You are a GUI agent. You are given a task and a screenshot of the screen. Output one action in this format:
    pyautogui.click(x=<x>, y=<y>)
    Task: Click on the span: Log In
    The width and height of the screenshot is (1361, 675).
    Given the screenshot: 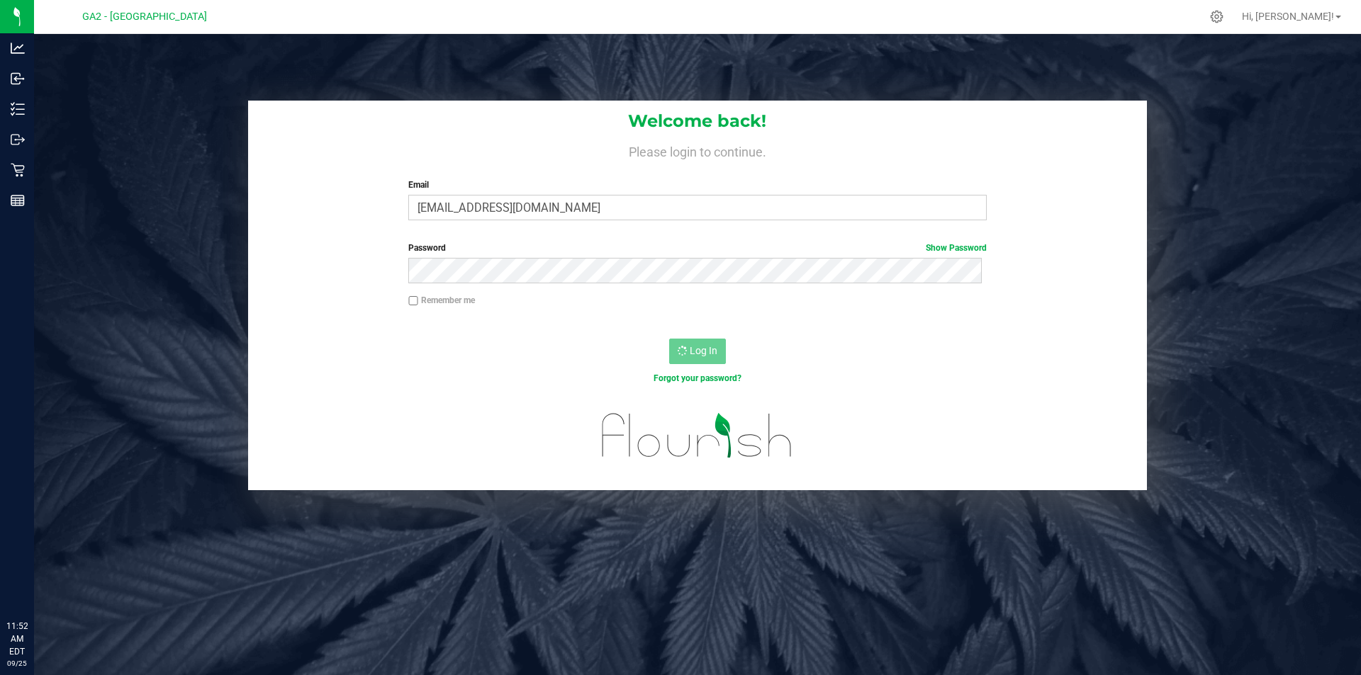 What is the action you would take?
    pyautogui.click(x=703, y=351)
    